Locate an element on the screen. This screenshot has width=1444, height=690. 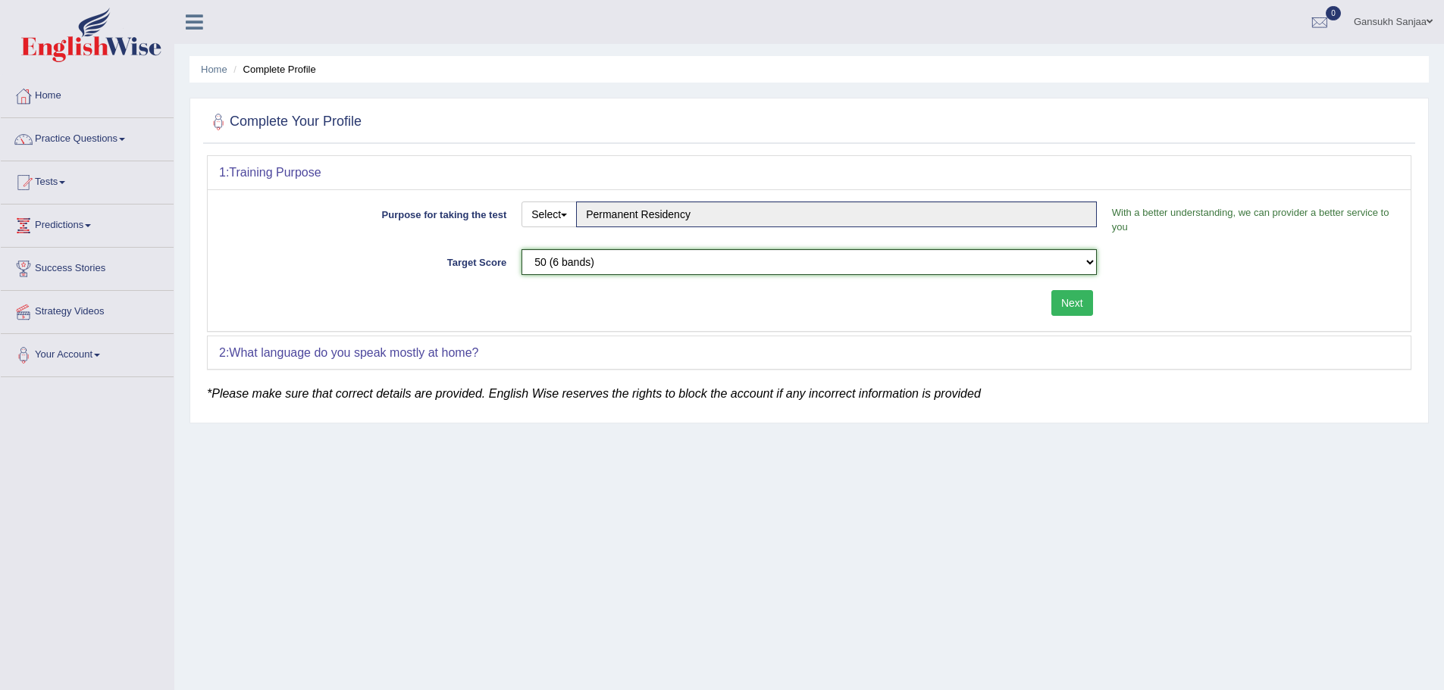
p: With a better understanding, we can provider a better service to you is located at coordinates (1251, 220).